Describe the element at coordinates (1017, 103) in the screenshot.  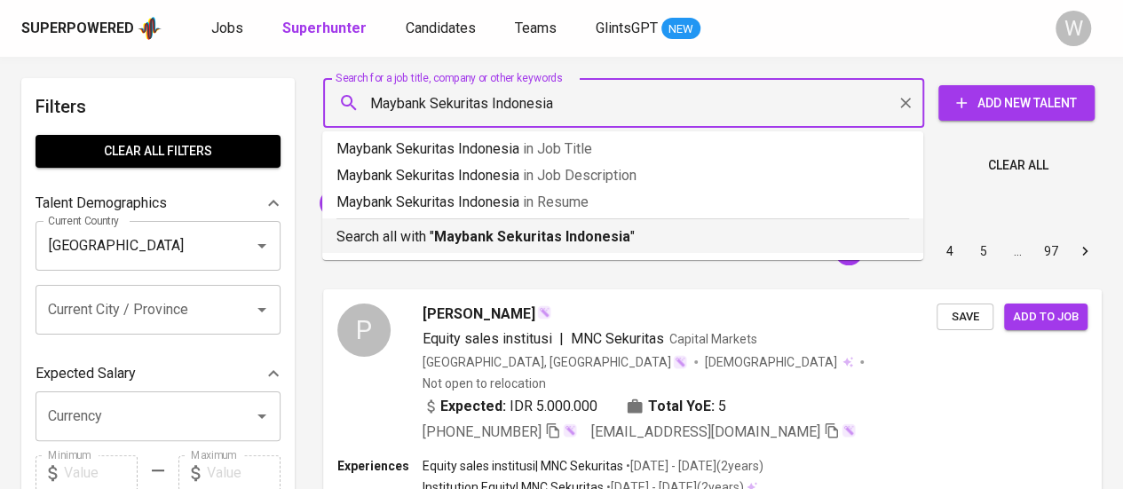
I see `button: Add New Talent` at that location.